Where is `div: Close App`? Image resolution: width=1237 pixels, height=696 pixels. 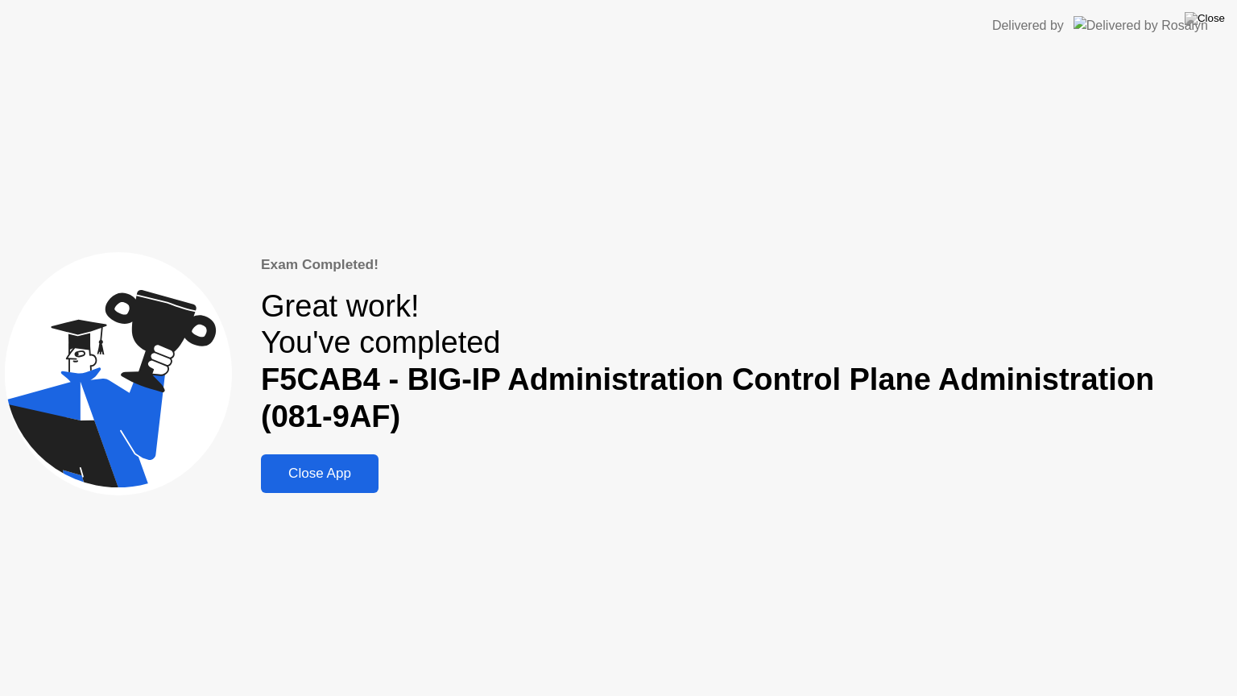 div: Close App is located at coordinates (320, 474).